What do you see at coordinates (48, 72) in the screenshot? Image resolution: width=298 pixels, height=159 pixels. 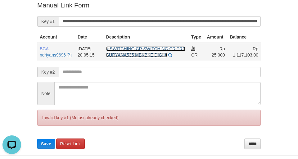 I see `span: Key #2` at bounding box center [48, 72].